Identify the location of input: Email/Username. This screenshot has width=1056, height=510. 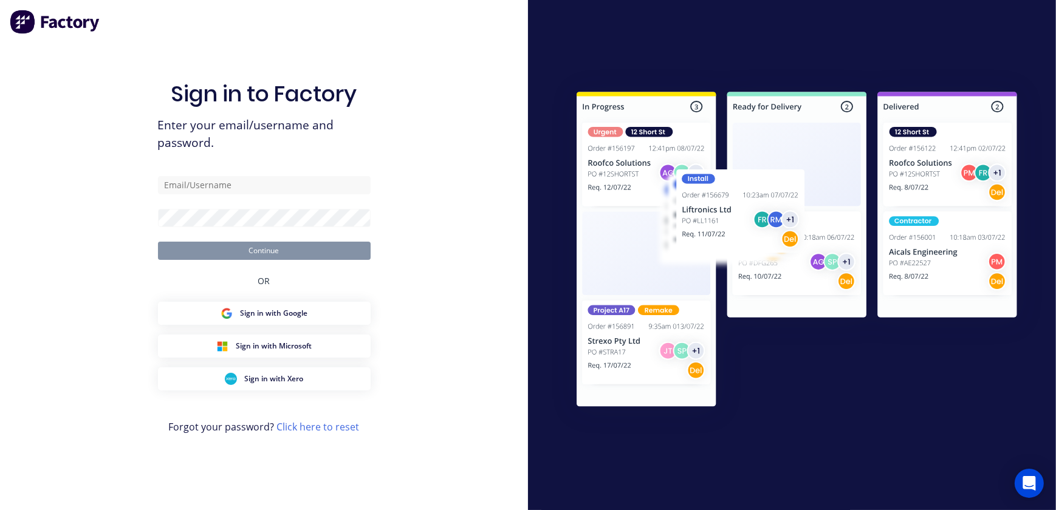
(264, 185).